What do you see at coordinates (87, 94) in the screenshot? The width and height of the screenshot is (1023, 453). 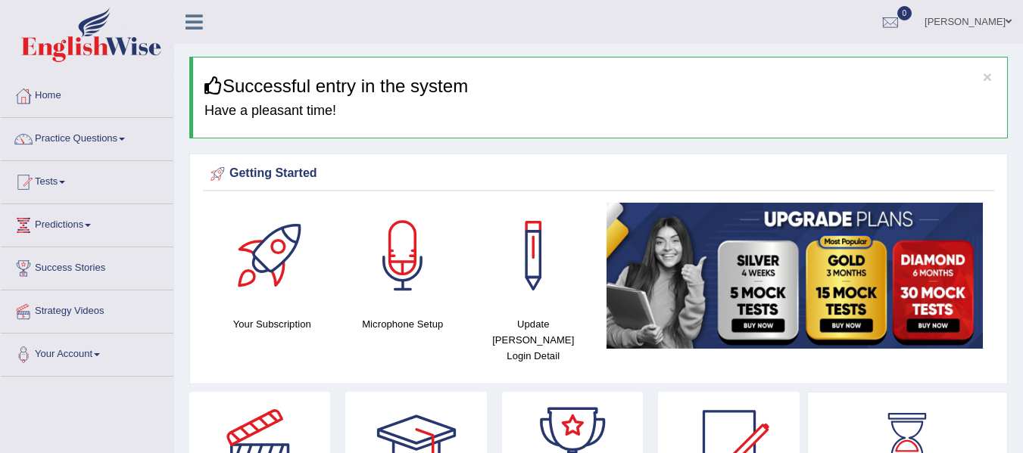 I see `a: Home` at bounding box center [87, 94].